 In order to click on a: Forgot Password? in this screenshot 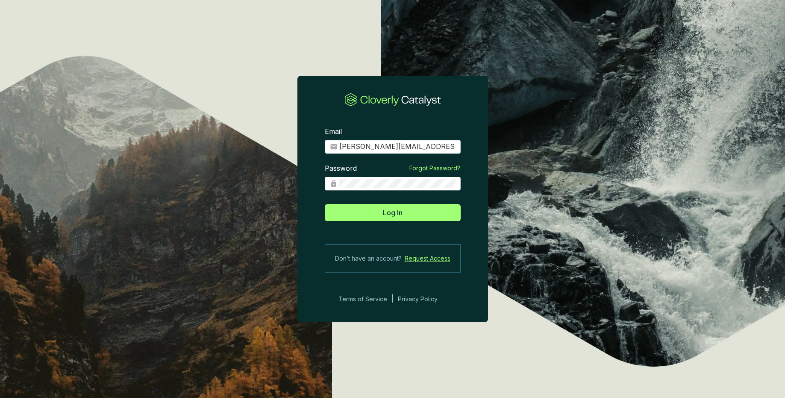, I will do `click(435, 168)`.